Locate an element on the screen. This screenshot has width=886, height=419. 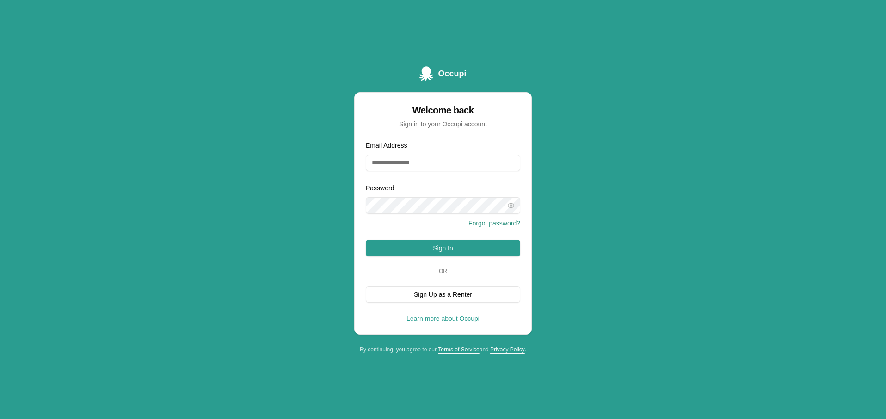
div: By continuing, you agree to our and . is located at coordinates (443, 349).